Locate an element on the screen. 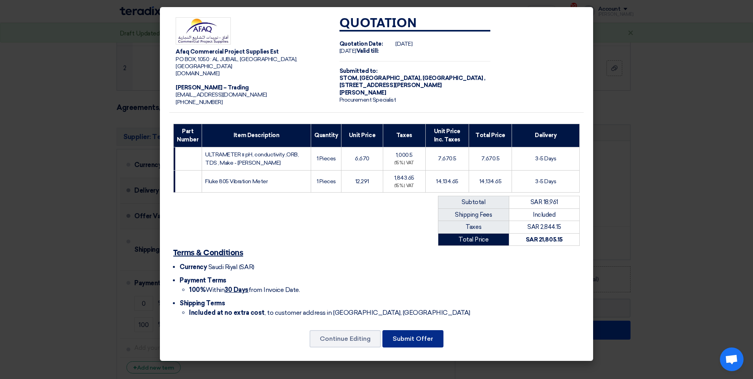 The height and width of the screenshot is (379, 753). strong: 100% is located at coordinates (197, 289).